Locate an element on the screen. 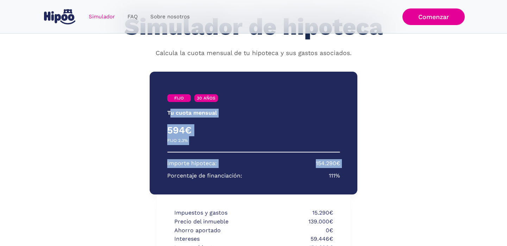 The width and height of the screenshot is (507, 246). a: FIJO is located at coordinates (179, 98).